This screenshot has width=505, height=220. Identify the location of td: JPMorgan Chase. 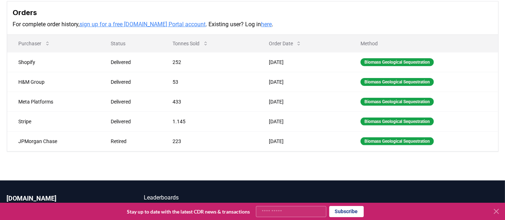
(53, 141).